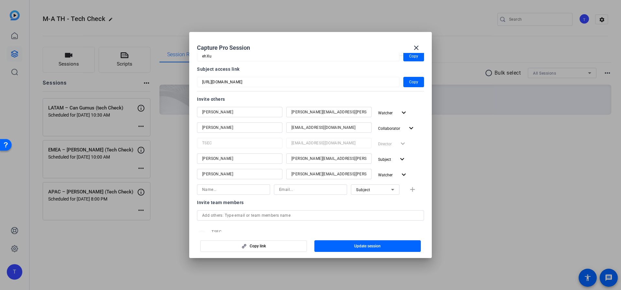  I want to click on div: Invite team members, so click(310, 203).